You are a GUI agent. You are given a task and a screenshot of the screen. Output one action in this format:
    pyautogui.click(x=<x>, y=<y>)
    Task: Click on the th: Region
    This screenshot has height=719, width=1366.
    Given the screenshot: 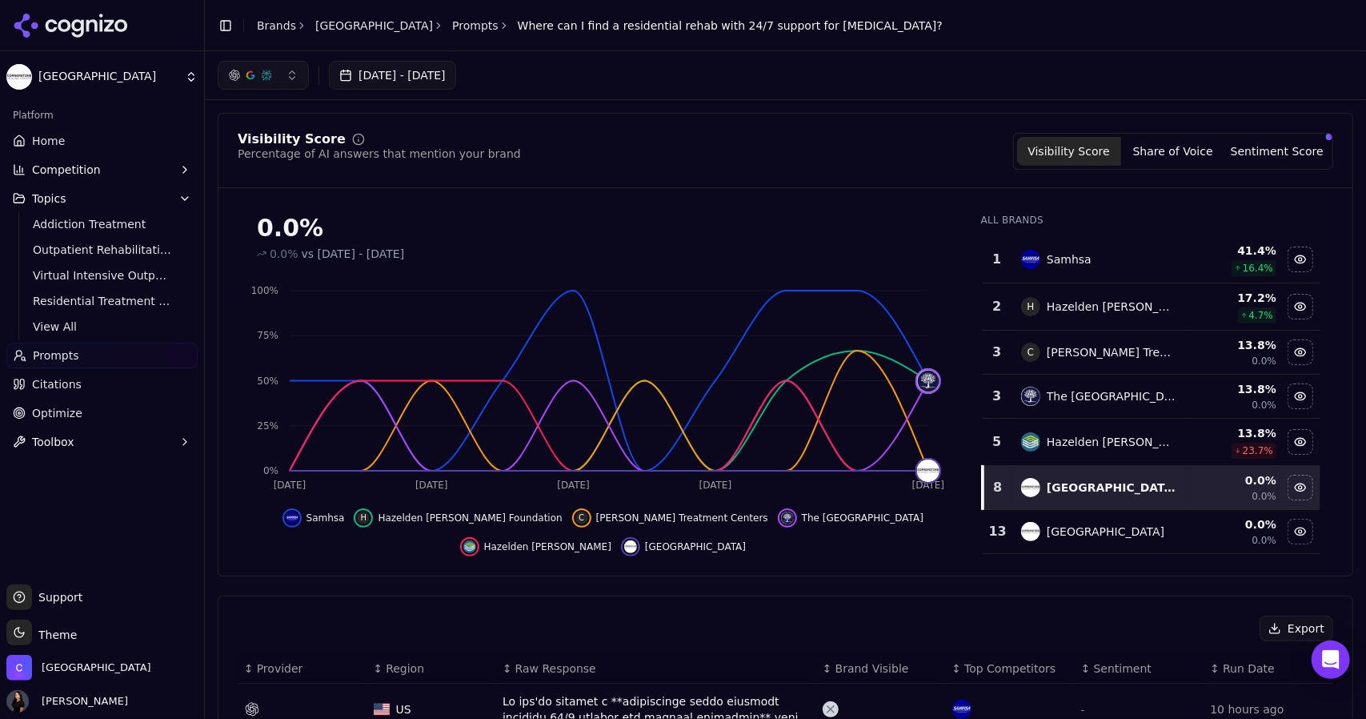 What is the action you would take?
    pyautogui.click(x=432, y=668)
    